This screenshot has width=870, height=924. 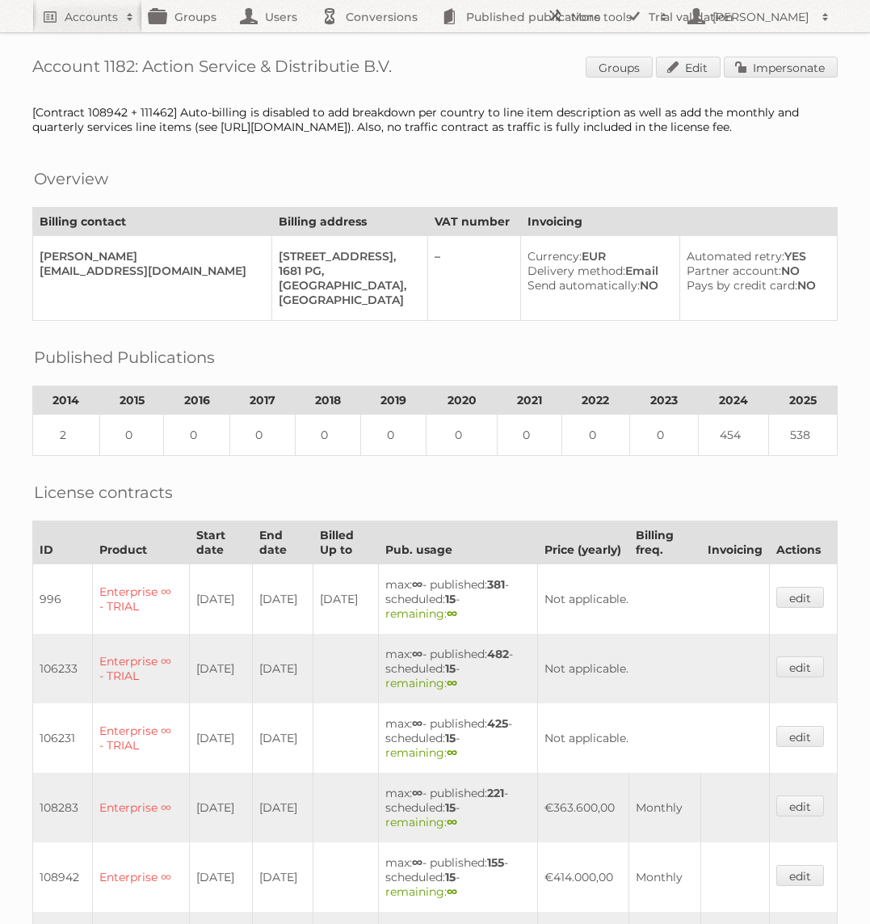 What do you see at coordinates (63, 542) in the screenshot?
I see `th: ID` at bounding box center [63, 542].